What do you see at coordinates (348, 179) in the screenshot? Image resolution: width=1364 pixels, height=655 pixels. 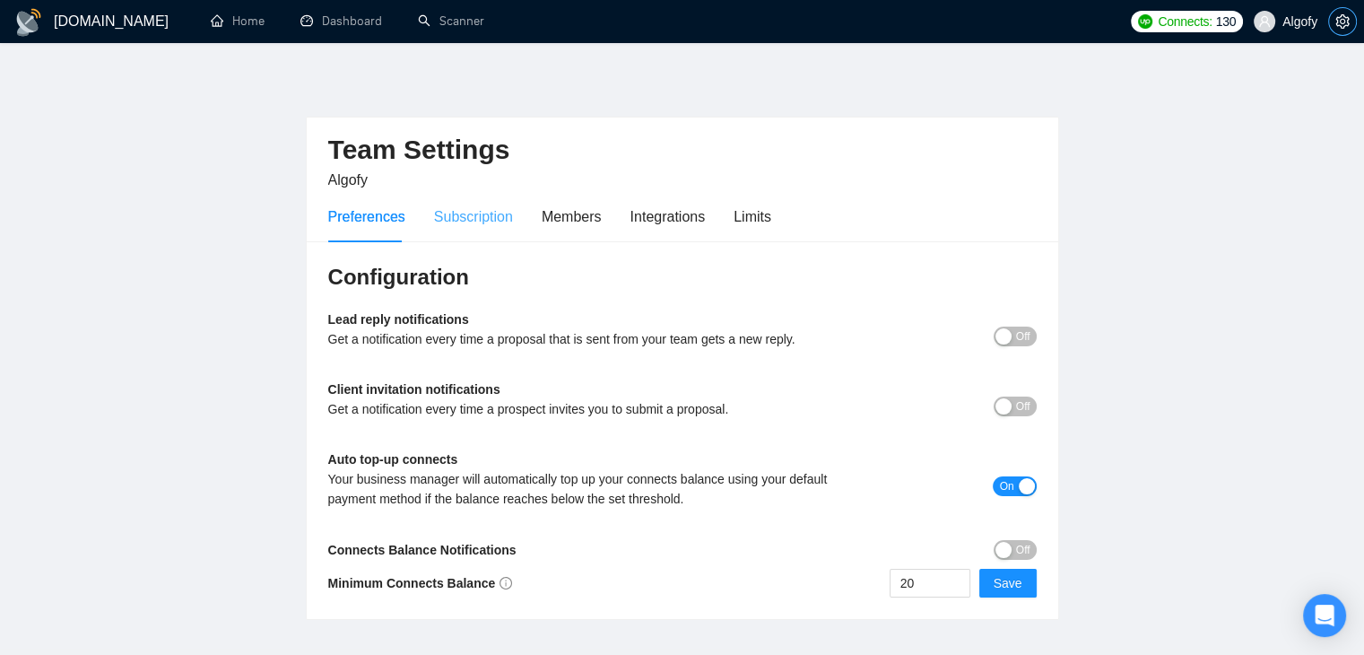 I see `span: Algofy` at bounding box center [348, 179].